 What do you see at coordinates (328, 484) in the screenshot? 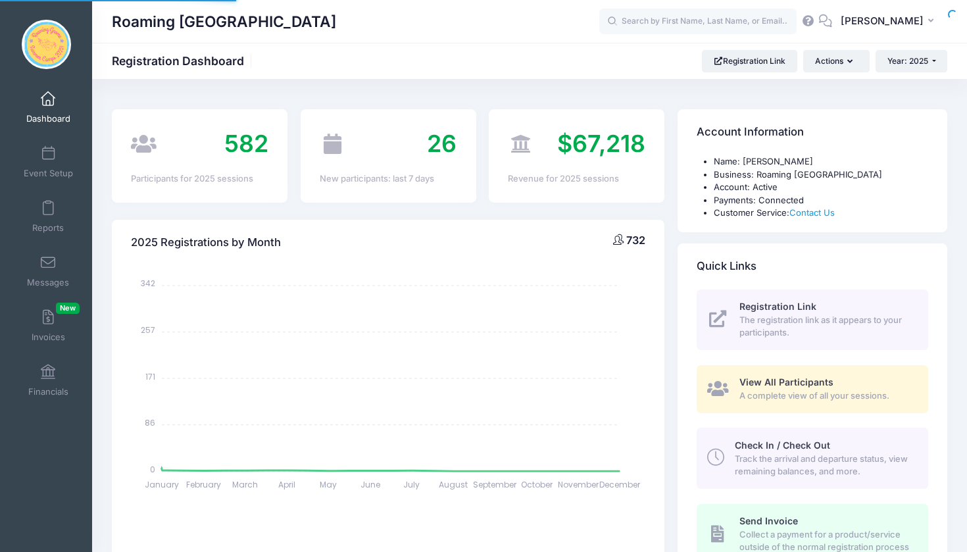
I see `tspan: May` at bounding box center [328, 484].